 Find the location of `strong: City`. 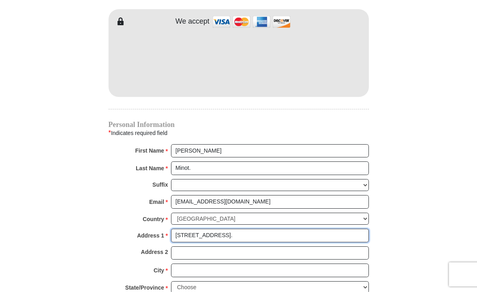

strong: City is located at coordinates (158, 270).